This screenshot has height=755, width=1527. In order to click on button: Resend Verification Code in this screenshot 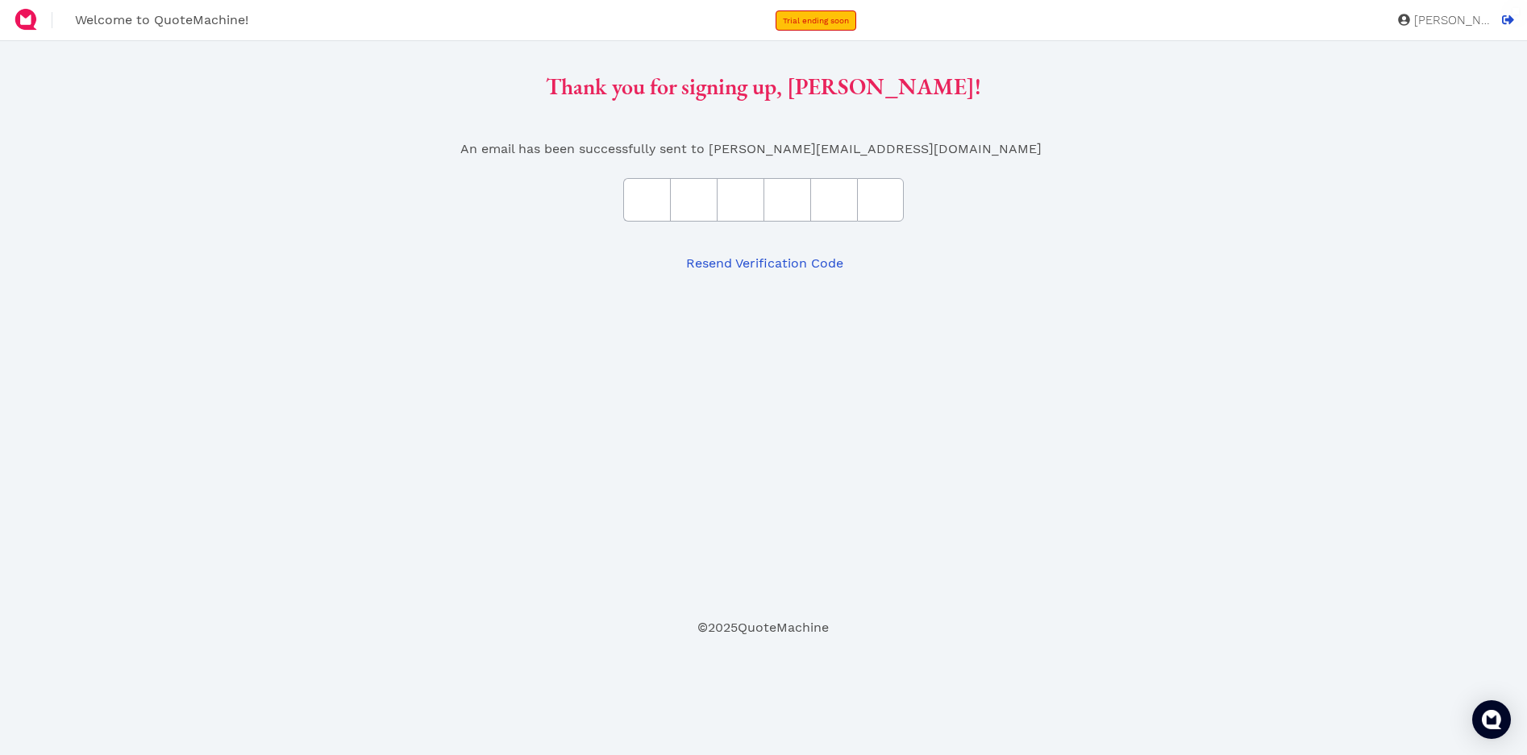, I will do `click(763, 263)`.